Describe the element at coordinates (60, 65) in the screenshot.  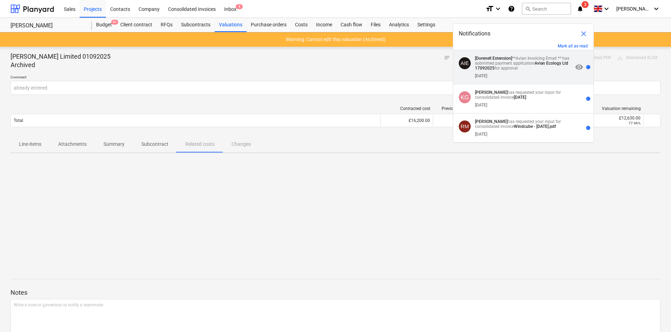
I see `p: Archived` at that location.